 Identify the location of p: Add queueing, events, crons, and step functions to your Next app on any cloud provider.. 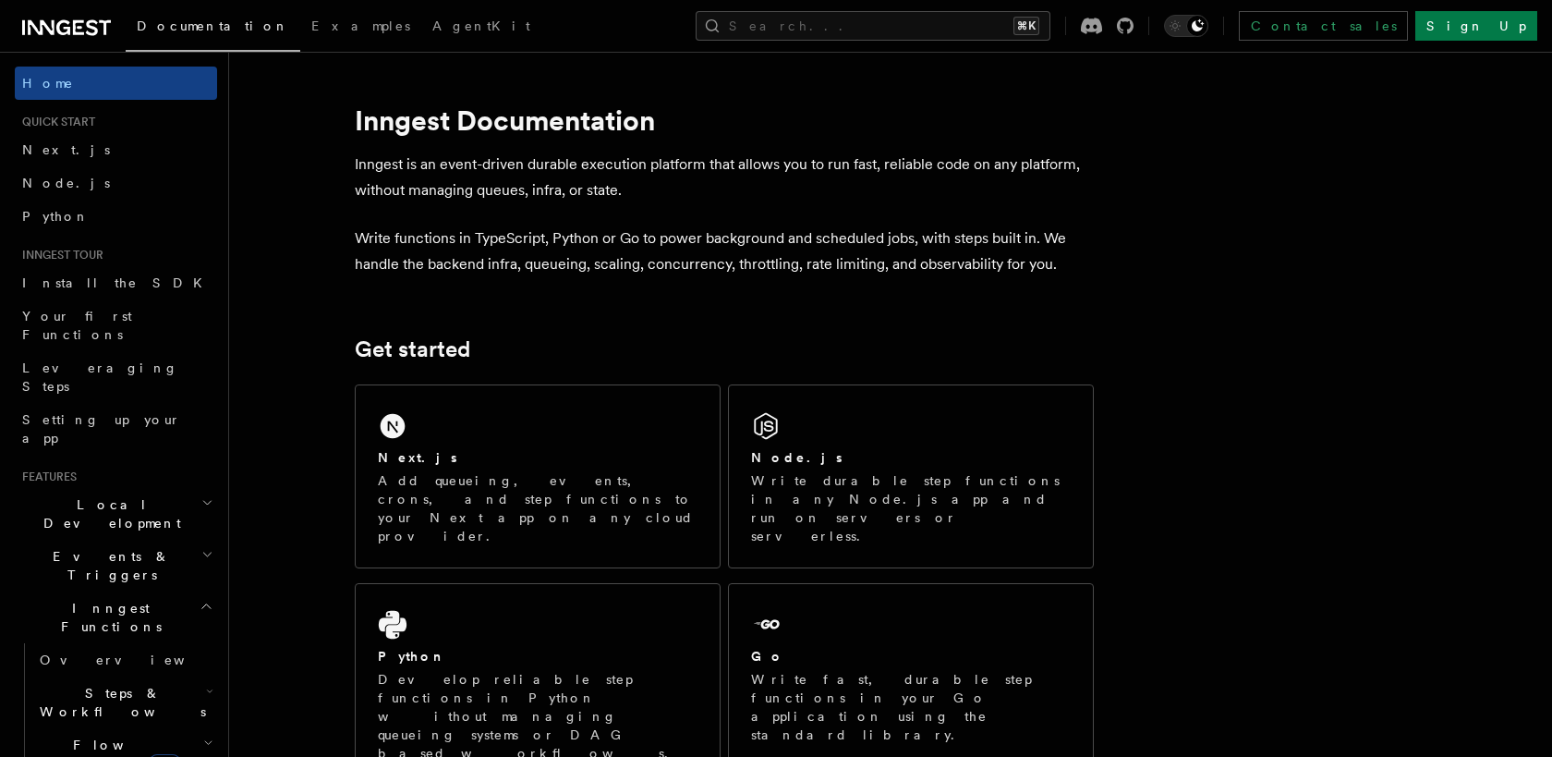
(538, 508).